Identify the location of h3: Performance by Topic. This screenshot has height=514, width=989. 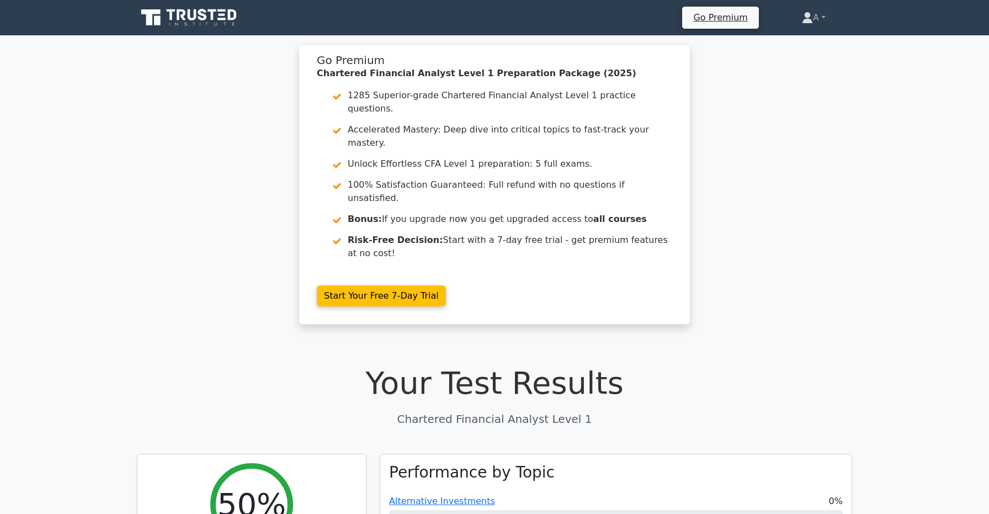
(472, 472).